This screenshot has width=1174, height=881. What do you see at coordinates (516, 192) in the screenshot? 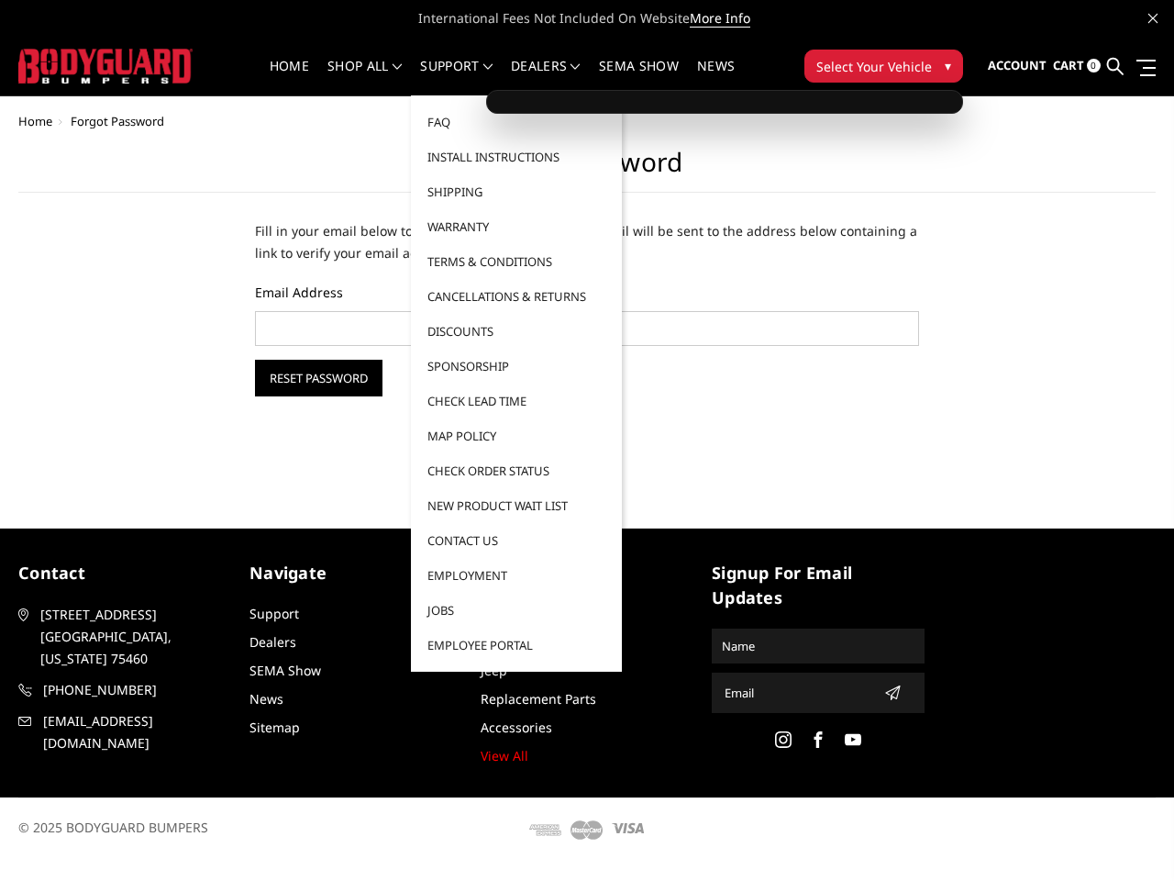
I see `a: Shipping` at bounding box center [516, 192].